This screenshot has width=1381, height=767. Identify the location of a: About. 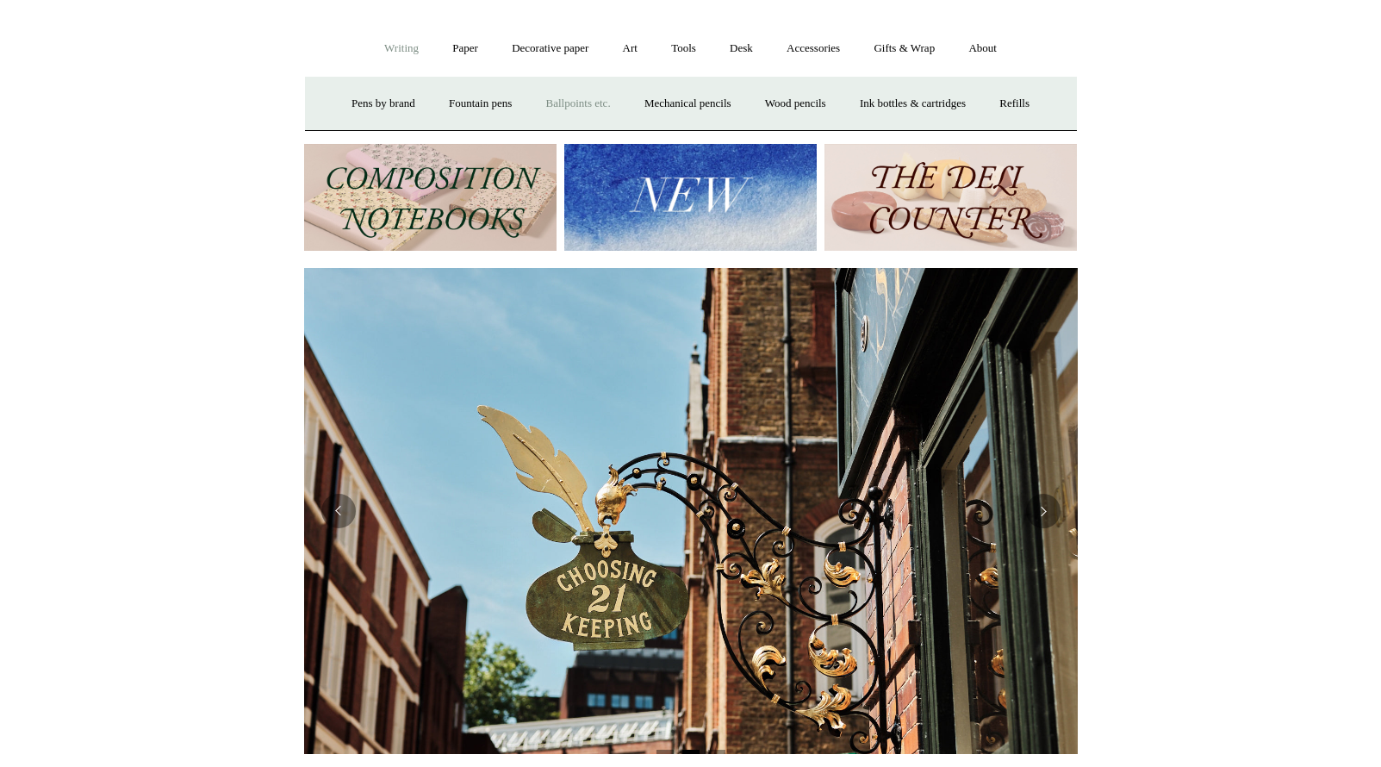
(982, 48).